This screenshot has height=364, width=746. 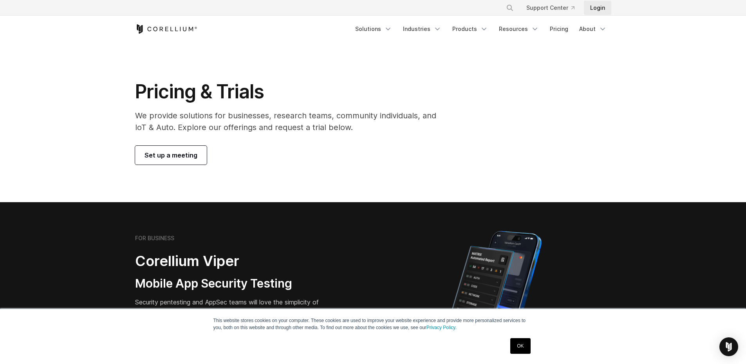 What do you see at coordinates (597, 8) in the screenshot?
I see `a: Login` at bounding box center [597, 8].